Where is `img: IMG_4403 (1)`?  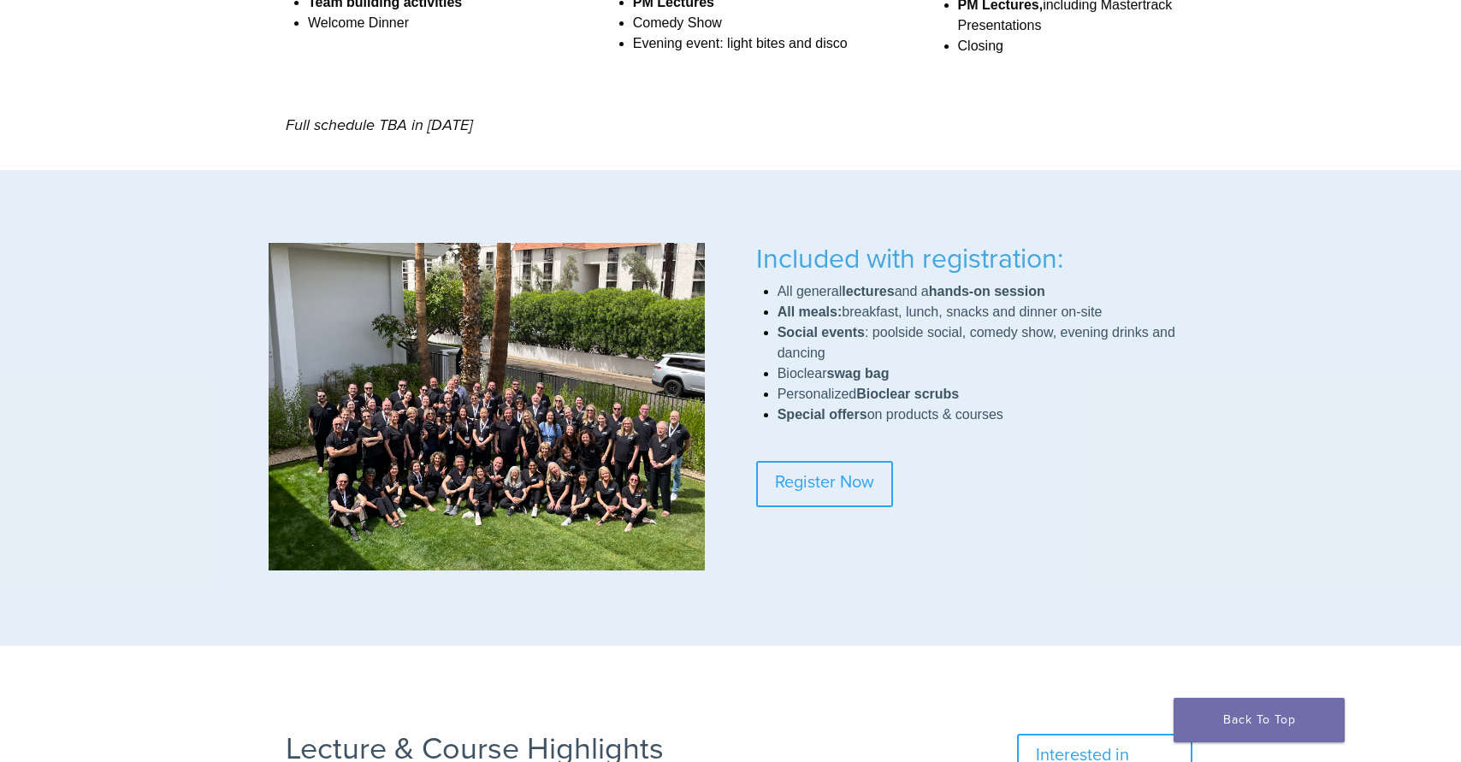
img: IMG_4403 (1) is located at coordinates (487, 406).